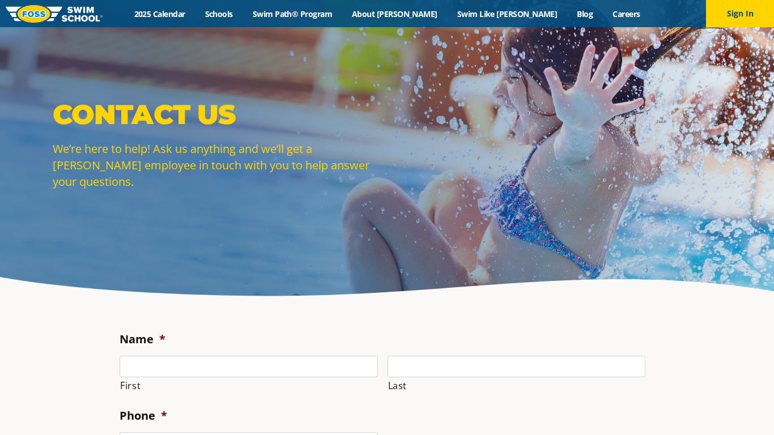 The height and width of the screenshot is (435, 774). What do you see at coordinates (219, 14) in the screenshot?
I see `a: Schools` at bounding box center [219, 14].